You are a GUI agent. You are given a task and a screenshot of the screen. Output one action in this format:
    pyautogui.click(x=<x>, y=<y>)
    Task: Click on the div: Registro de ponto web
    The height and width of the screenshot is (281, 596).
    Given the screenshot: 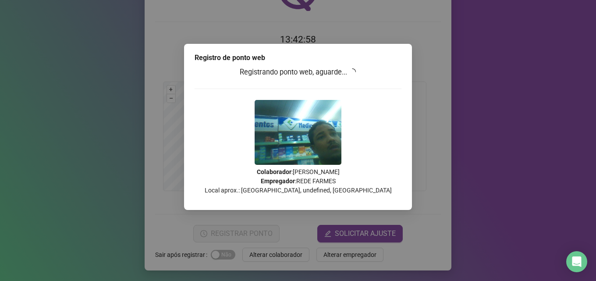 What is the action you would take?
    pyautogui.click(x=298, y=58)
    